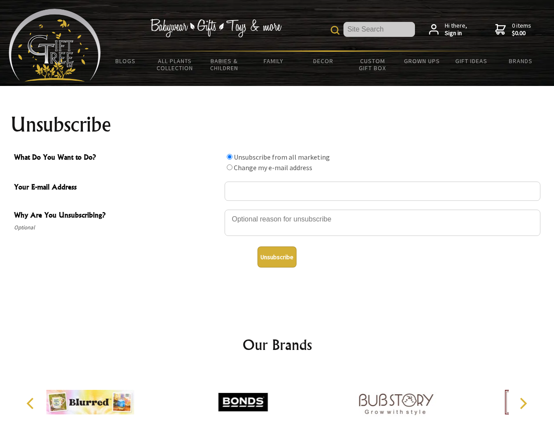 This screenshot has width=554, height=421. What do you see at coordinates (277, 257) in the screenshot?
I see `button: Unsubscribe` at bounding box center [277, 257].